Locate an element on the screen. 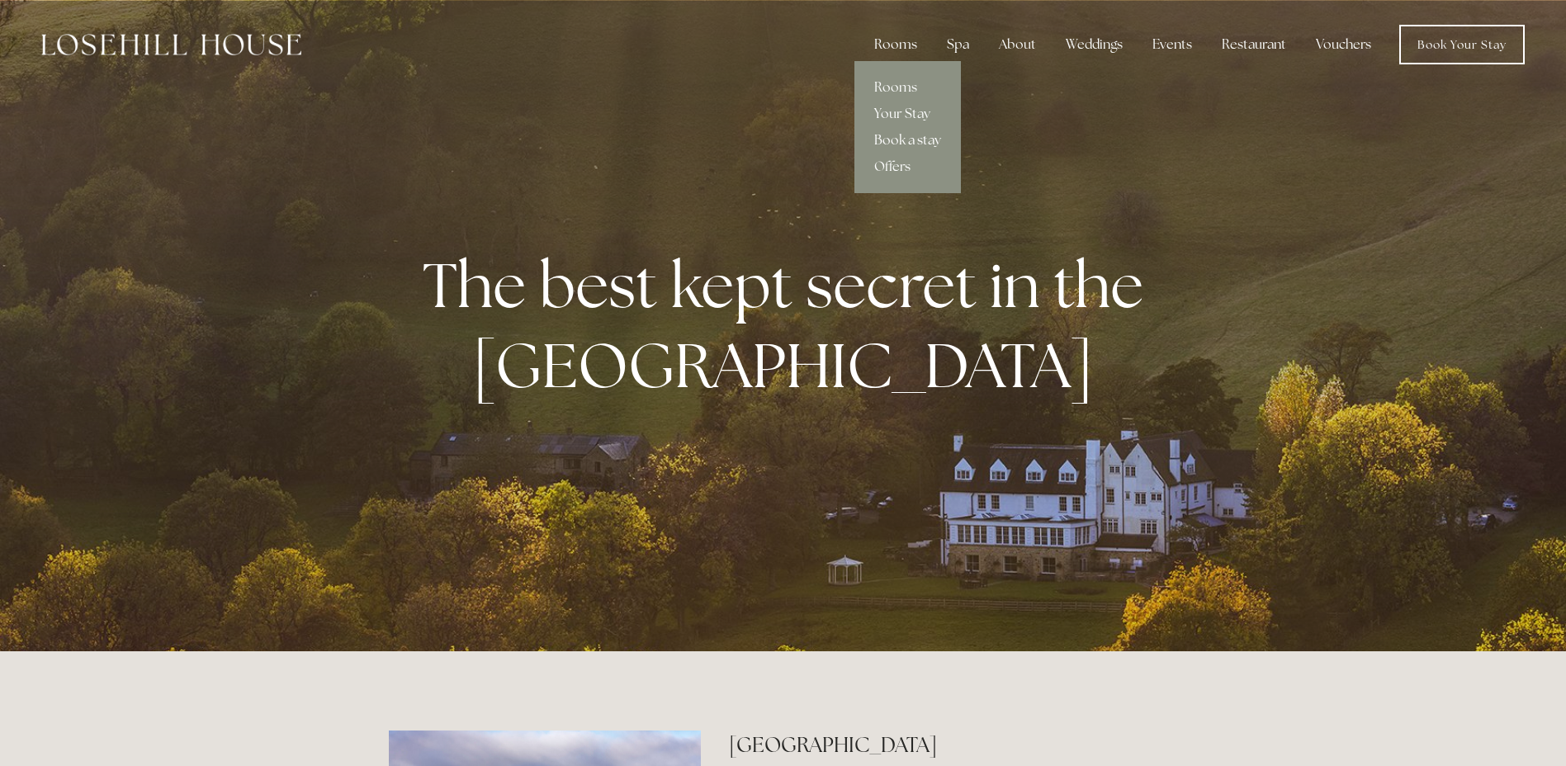  a: Offers is located at coordinates (907, 167).